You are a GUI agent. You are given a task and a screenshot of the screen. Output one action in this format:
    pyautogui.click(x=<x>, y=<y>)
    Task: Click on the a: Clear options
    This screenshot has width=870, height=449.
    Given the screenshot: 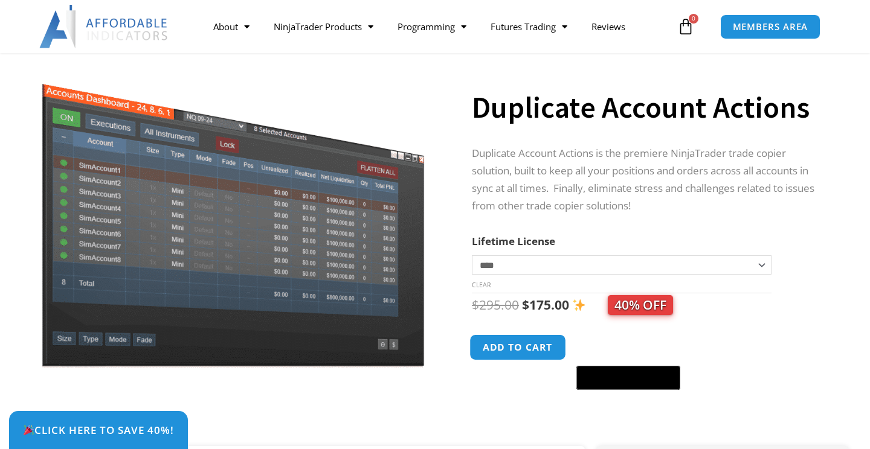 What is the action you would take?
    pyautogui.click(x=481, y=285)
    